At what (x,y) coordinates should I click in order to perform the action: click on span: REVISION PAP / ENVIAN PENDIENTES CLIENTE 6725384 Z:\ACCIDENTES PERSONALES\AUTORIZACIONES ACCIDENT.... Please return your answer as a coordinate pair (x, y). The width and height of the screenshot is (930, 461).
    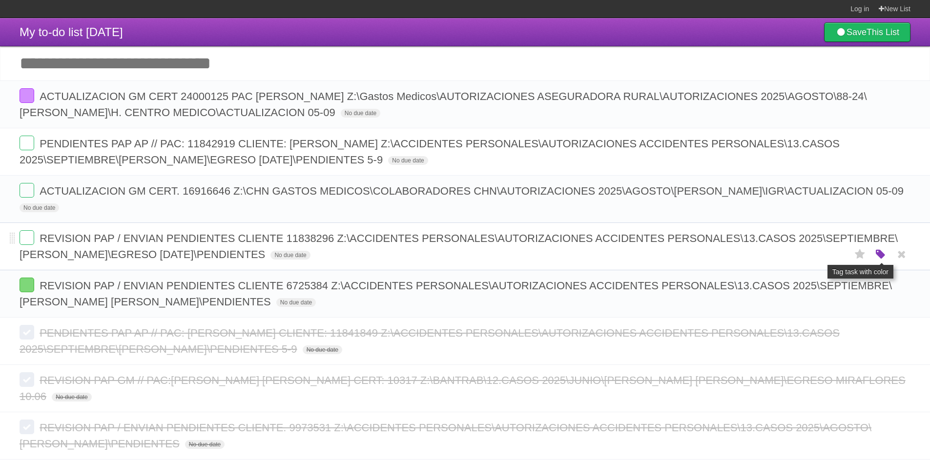
    Looking at the image, I should click on (455, 294).